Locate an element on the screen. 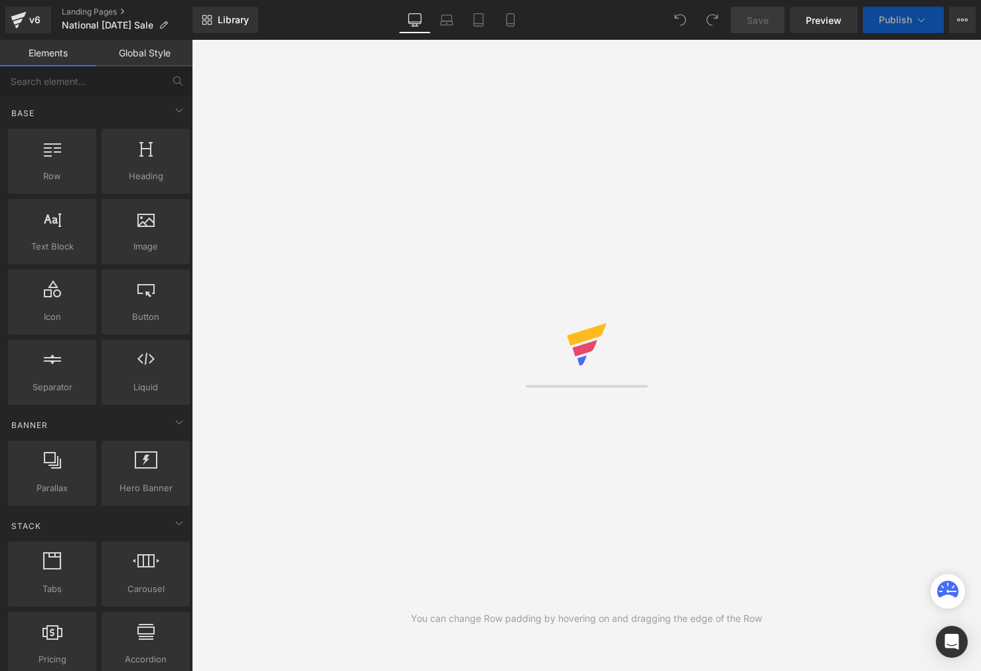 This screenshot has width=981, height=671. a: New Library is located at coordinates (225, 20).